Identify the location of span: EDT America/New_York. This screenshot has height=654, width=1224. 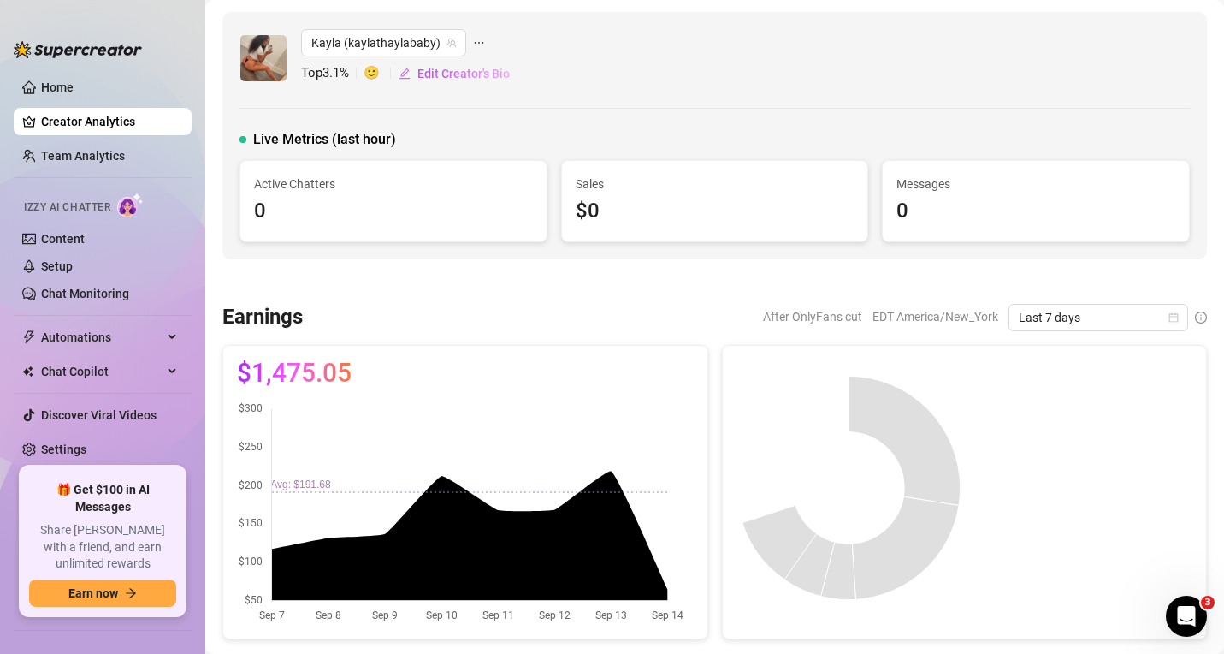
(935, 317).